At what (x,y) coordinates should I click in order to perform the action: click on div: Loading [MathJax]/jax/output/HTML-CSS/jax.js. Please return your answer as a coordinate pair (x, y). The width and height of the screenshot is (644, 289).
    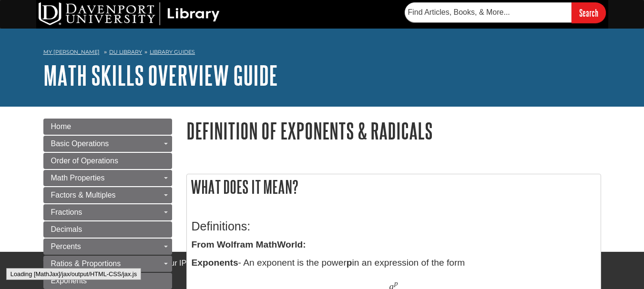
    Looking at the image, I should click on (73, 274).